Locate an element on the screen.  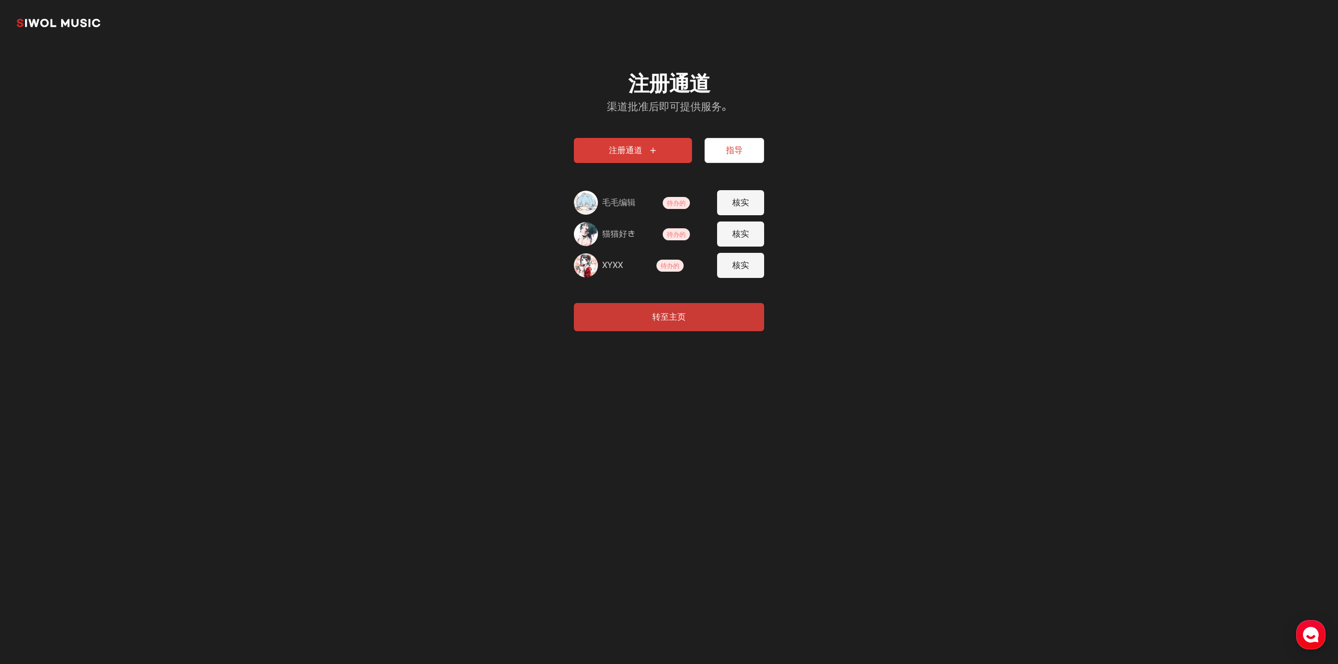
button: 转至主页 is located at coordinates (669, 317).